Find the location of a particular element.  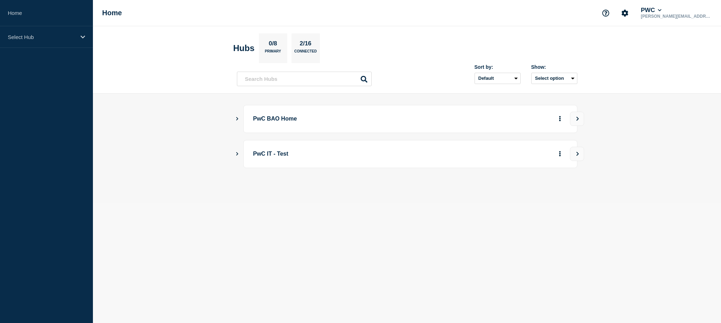

div: Show: is located at coordinates (554, 67).